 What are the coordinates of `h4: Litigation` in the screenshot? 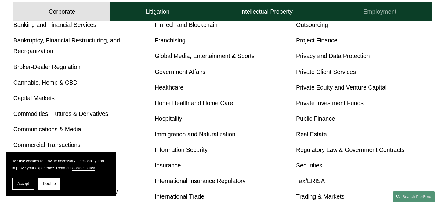 It's located at (157, 12).